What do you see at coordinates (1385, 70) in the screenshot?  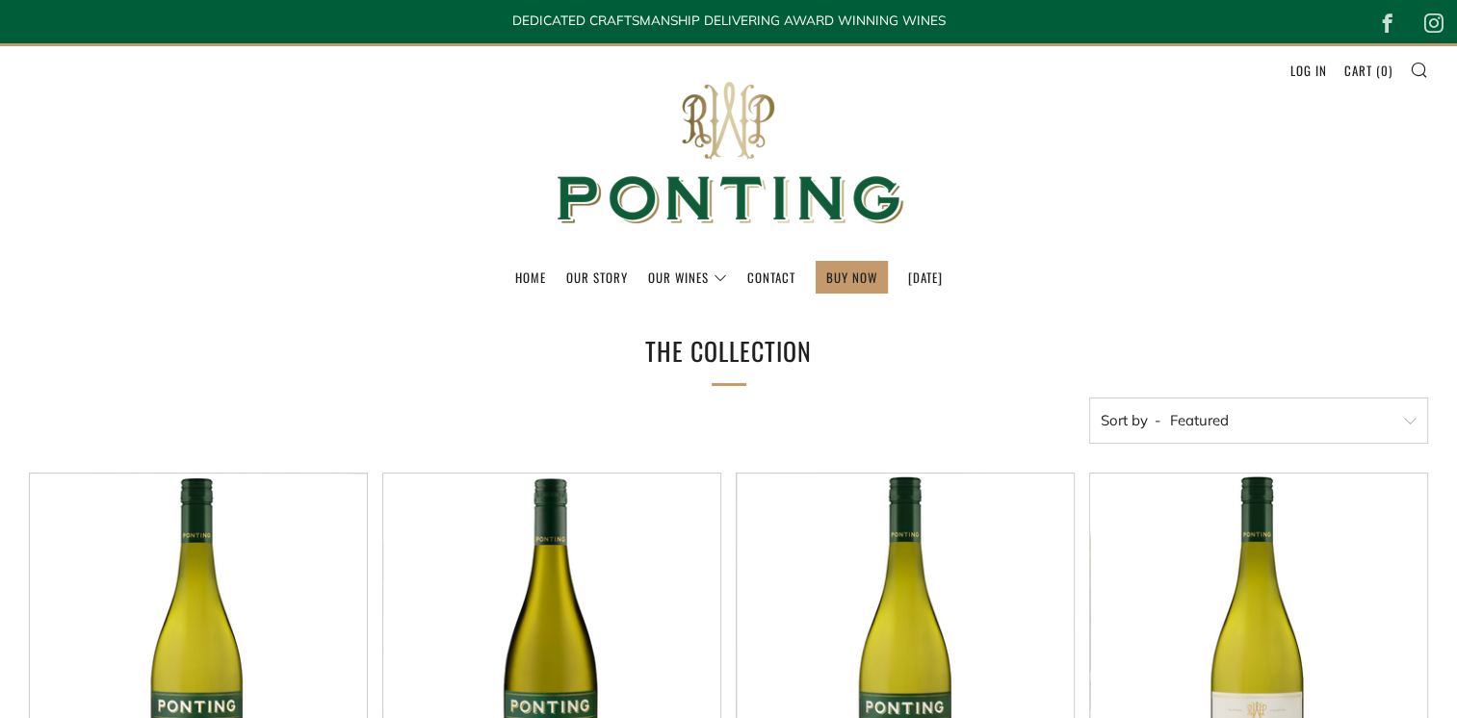 I see `span: 0` at bounding box center [1385, 70].